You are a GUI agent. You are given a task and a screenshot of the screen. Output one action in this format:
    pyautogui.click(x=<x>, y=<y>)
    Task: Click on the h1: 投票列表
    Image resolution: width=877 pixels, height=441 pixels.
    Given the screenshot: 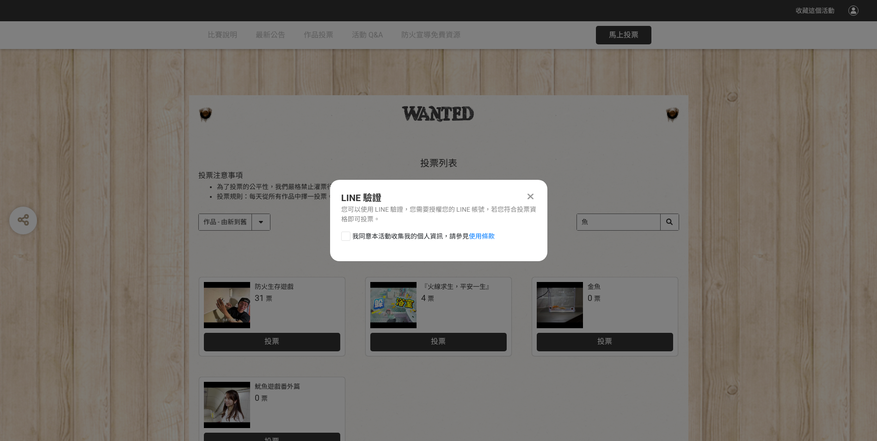 What is the action you would take?
    pyautogui.click(x=439, y=163)
    